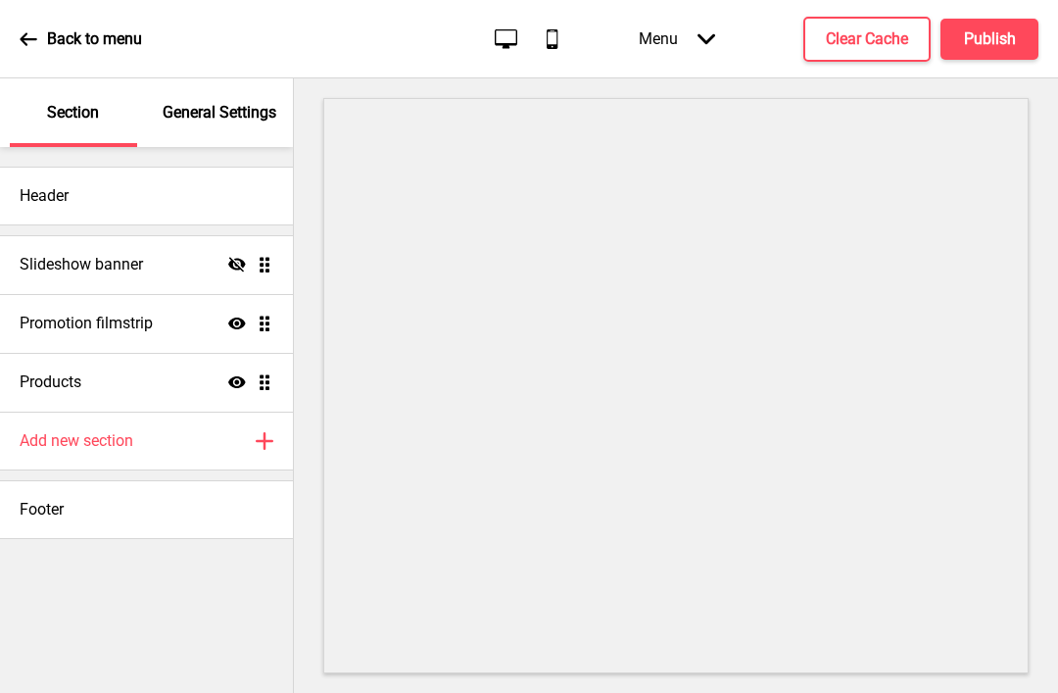  Describe the element at coordinates (867, 39) in the screenshot. I see `button: Clear Cache` at that location.